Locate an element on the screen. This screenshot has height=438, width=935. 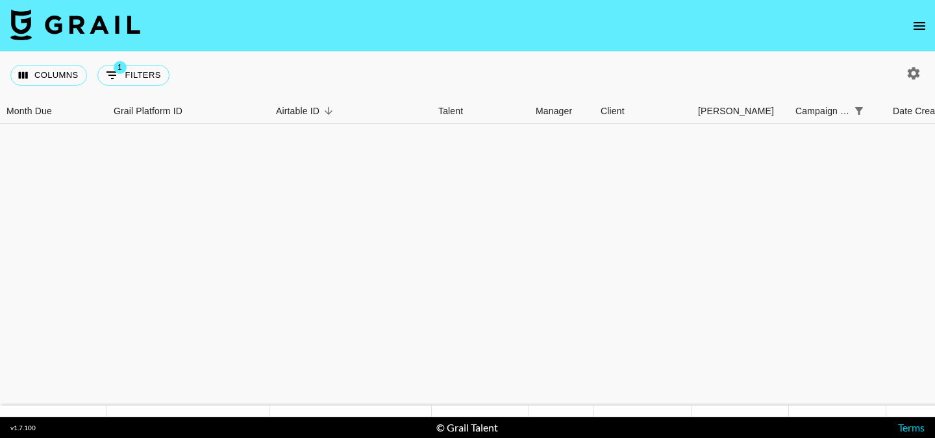
a: Terms is located at coordinates (911, 427).